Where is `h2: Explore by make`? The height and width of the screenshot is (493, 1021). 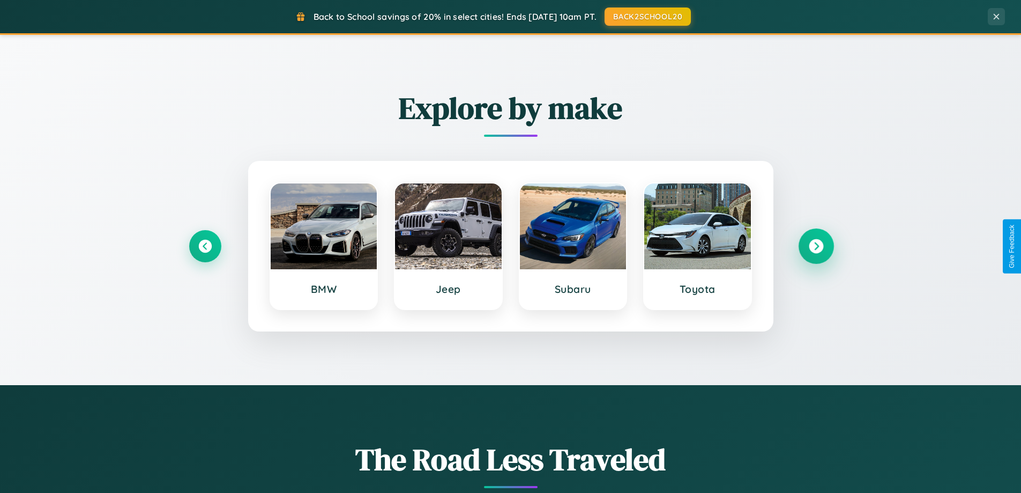
h2: Explore by make is located at coordinates (511, 108).